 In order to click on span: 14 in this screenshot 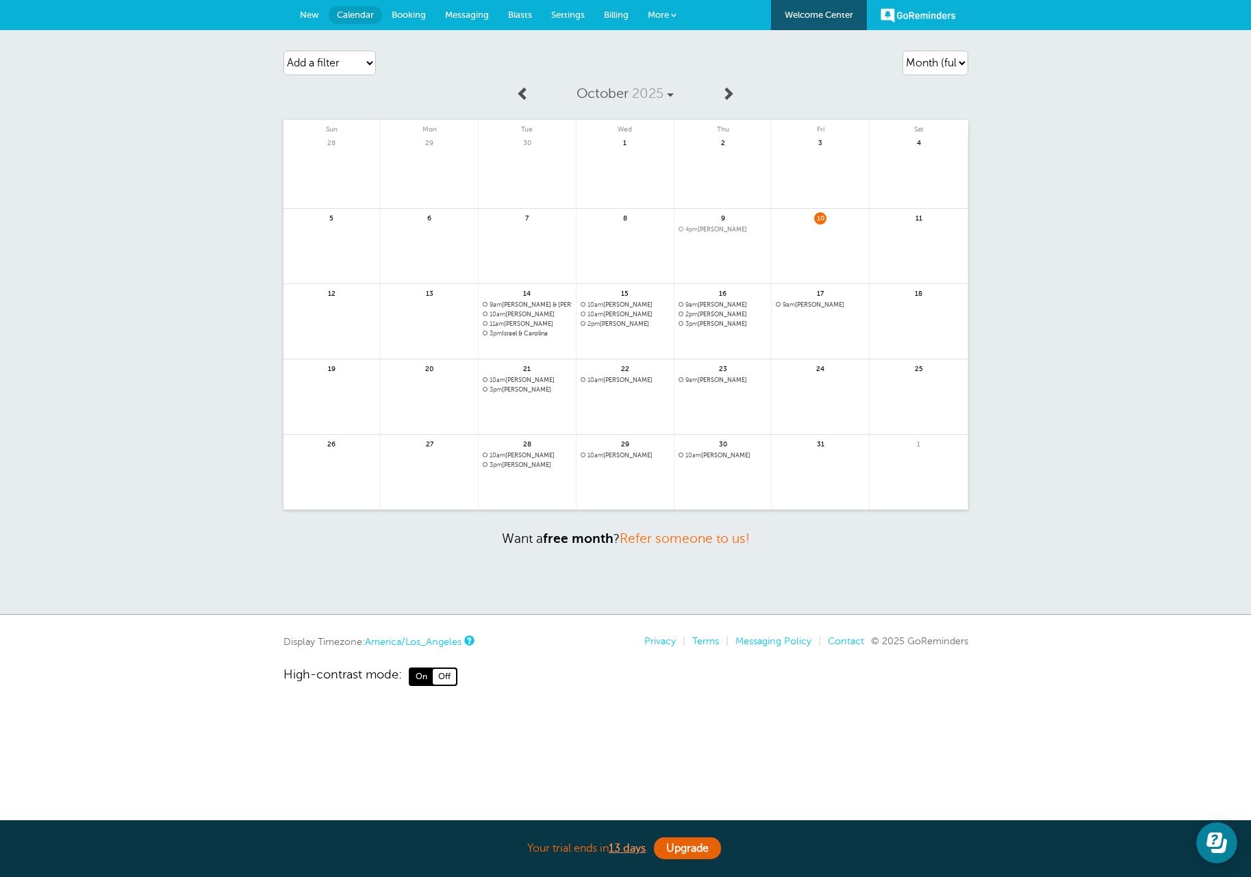, I will do `click(527, 292)`.